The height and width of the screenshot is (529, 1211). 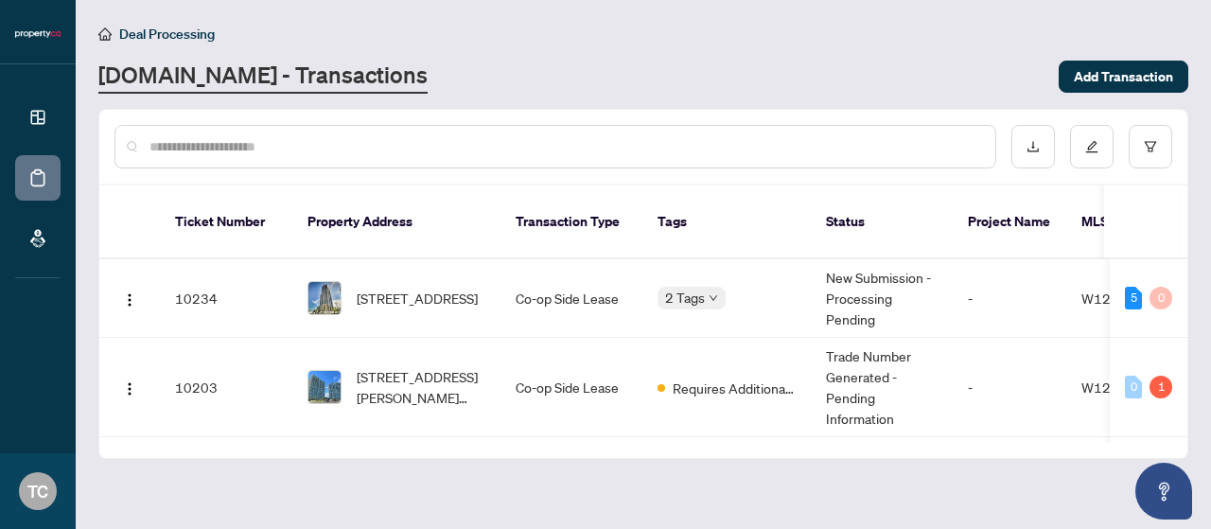 I want to click on td: 10203, so click(x=226, y=387).